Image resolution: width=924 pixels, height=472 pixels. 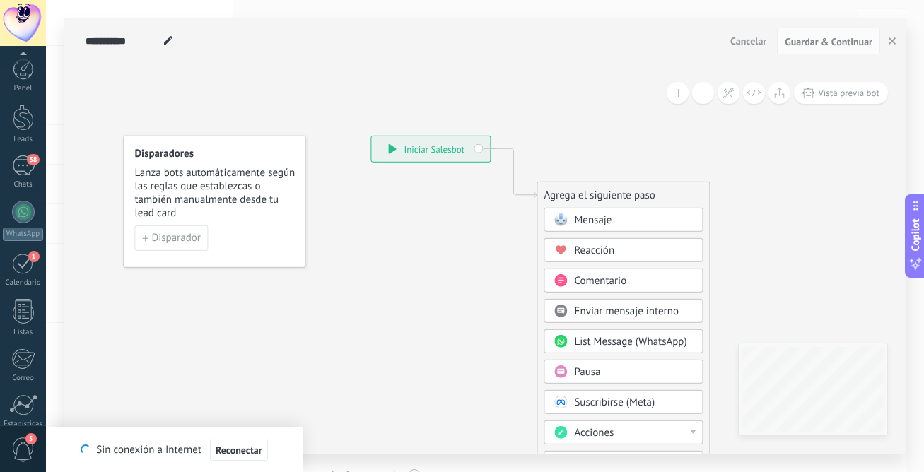 I want to click on div: Agrega el siguiente paso, so click(x=623, y=195).